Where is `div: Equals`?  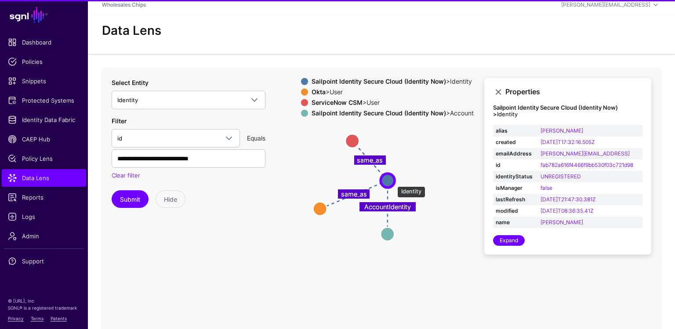
div: Equals is located at coordinates (256, 138).